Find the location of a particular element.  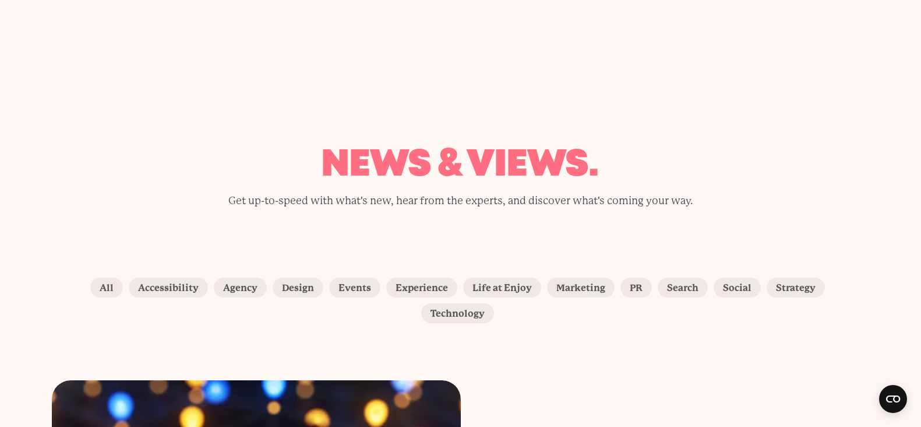

label: All is located at coordinates (107, 287).